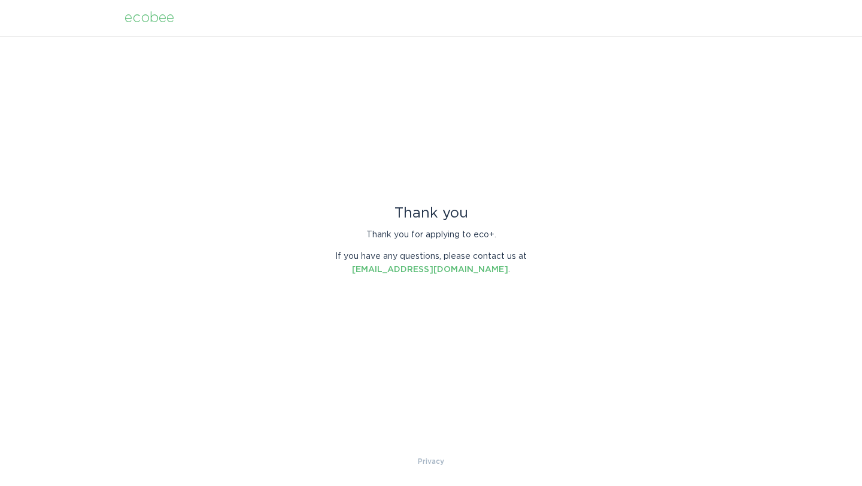  What do you see at coordinates (431, 263) in the screenshot?
I see `p: If you have any questions, please contact us at .` at bounding box center [431, 263].